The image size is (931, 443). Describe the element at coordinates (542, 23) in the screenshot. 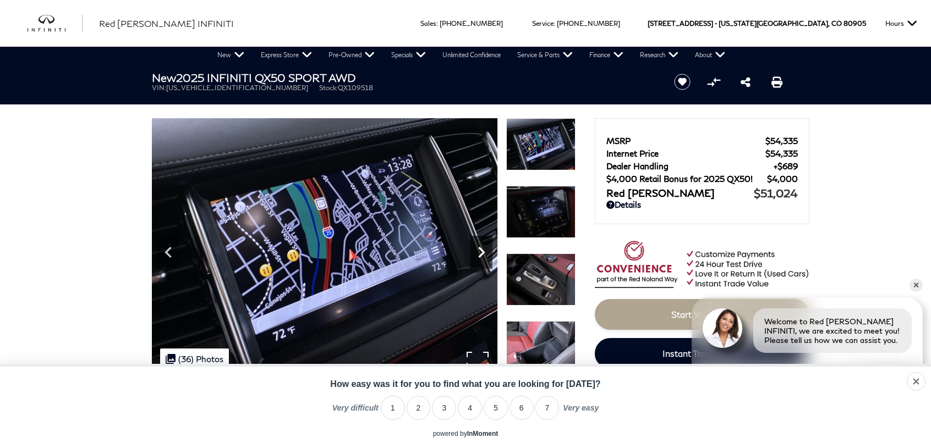

I see `span: Service` at that location.